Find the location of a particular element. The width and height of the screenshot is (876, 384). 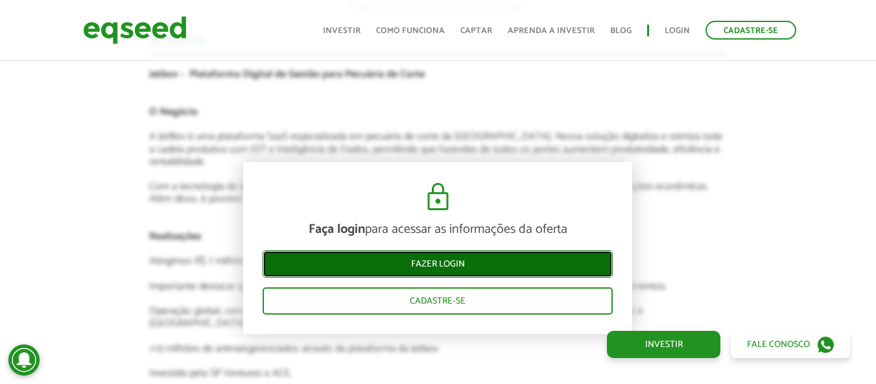

img: EqSeed is located at coordinates (135, 30).